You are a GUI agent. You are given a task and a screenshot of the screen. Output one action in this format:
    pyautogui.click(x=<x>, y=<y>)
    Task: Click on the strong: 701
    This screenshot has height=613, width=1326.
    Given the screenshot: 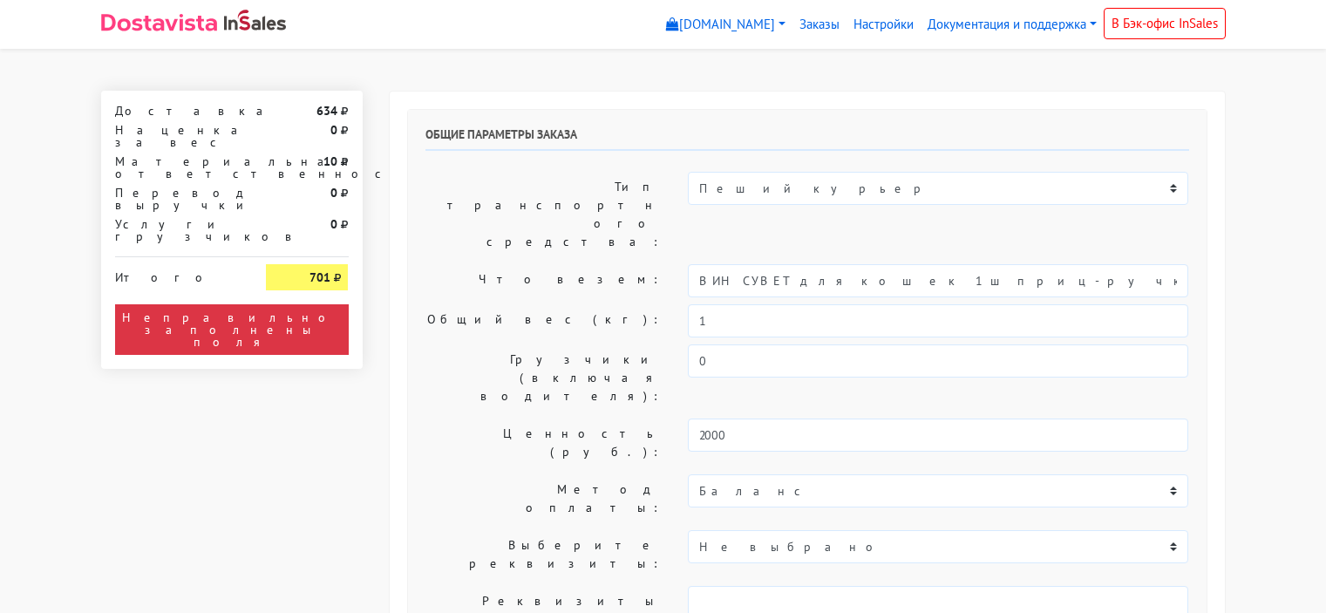 What is the action you would take?
    pyautogui.click(x=320, y=277)
    